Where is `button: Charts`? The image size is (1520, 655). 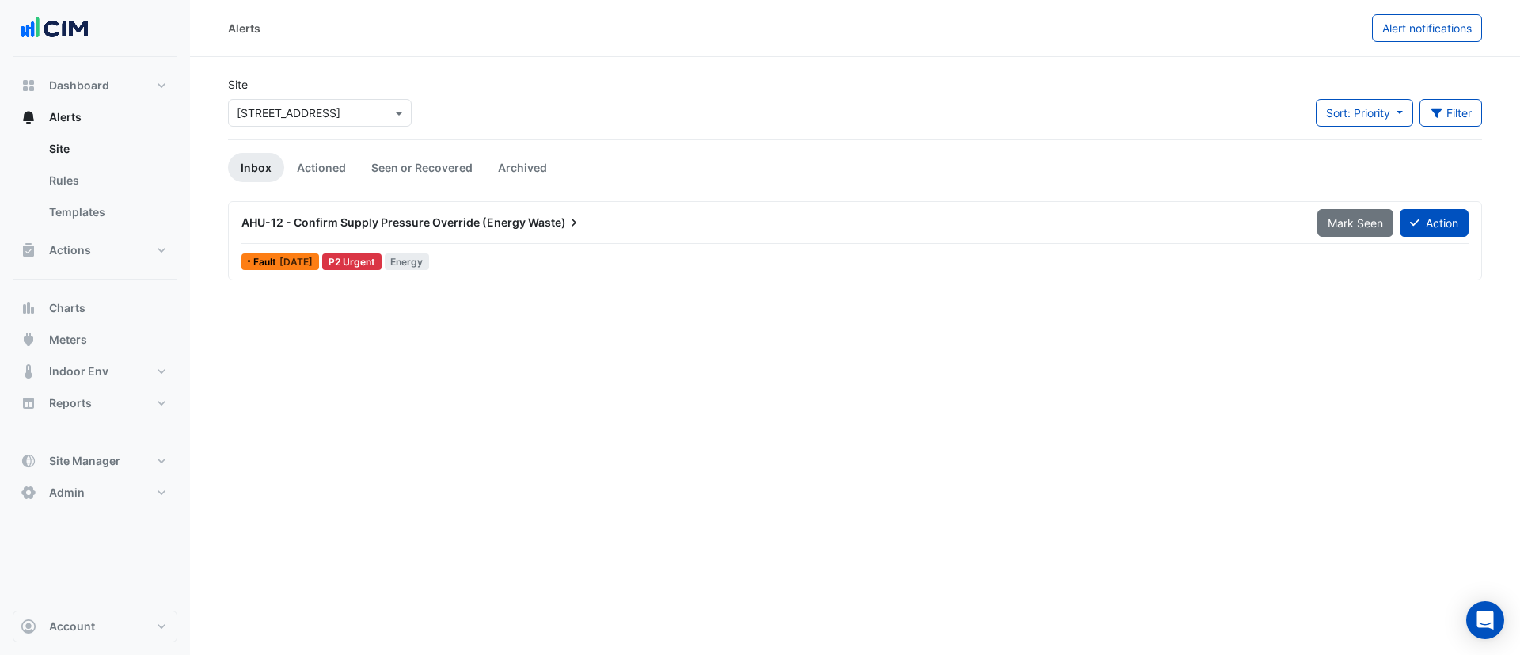 button: Charts is located at coordinates (95, 308).